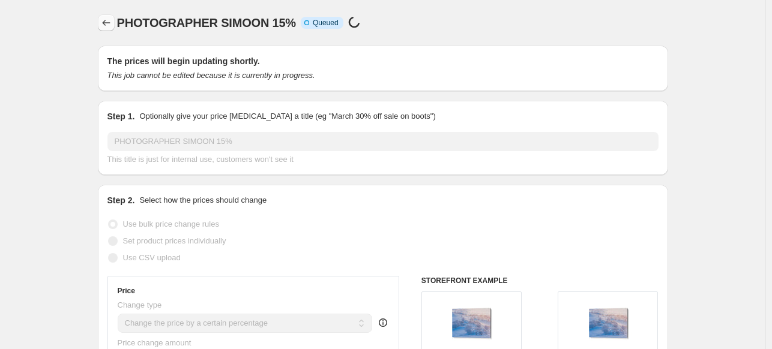 The height and width of the screenshot is (349, 772). What do you see at coordinates (383, 61) in the screenshot?
I see `h2: The prices will begin updating shortly.` at bounding box center [383, 61].